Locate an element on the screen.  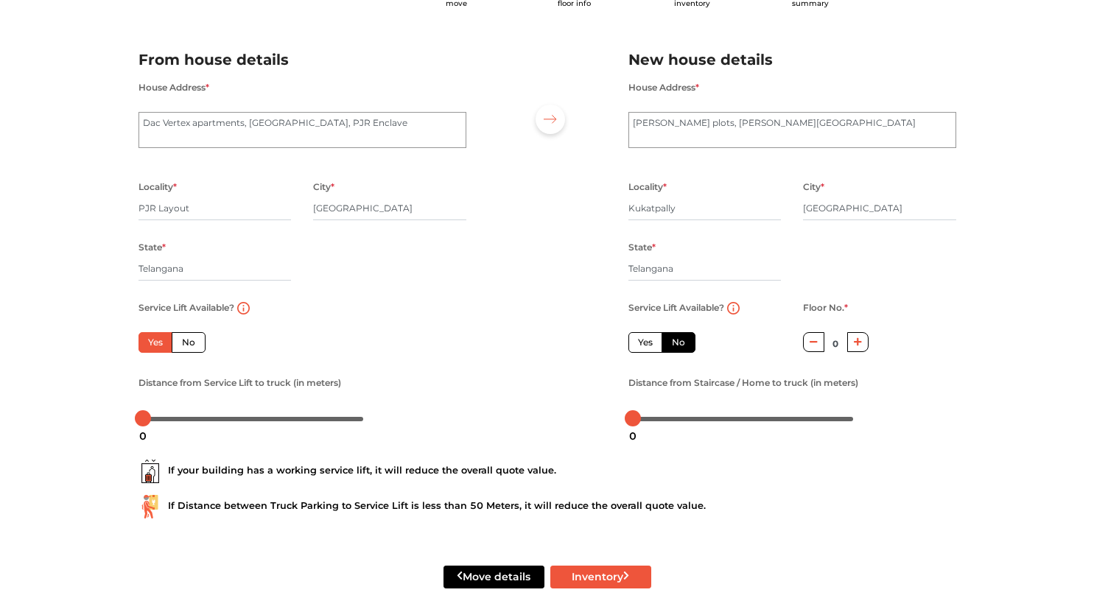
label: Distance from Staircase / Home to truck (in meters) is located at coordinates (743, 383).